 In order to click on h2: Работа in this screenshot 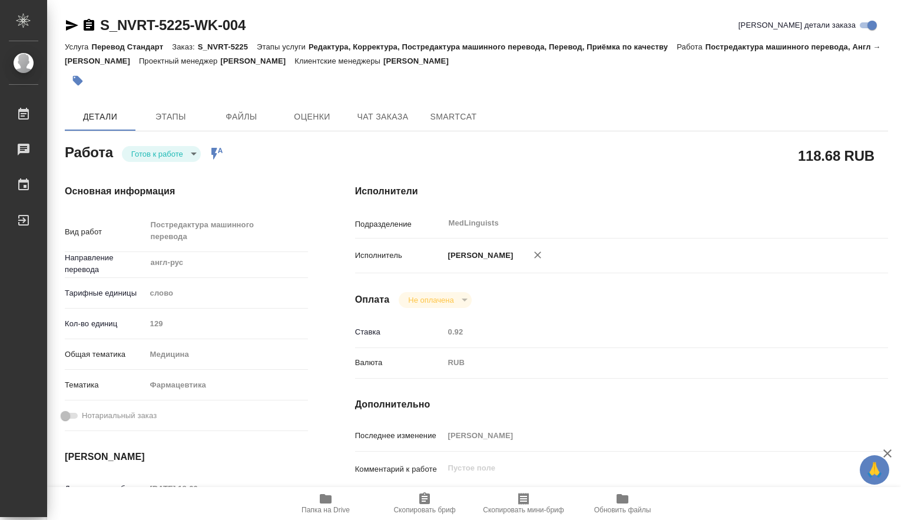, I will do `click(89, 151)`.